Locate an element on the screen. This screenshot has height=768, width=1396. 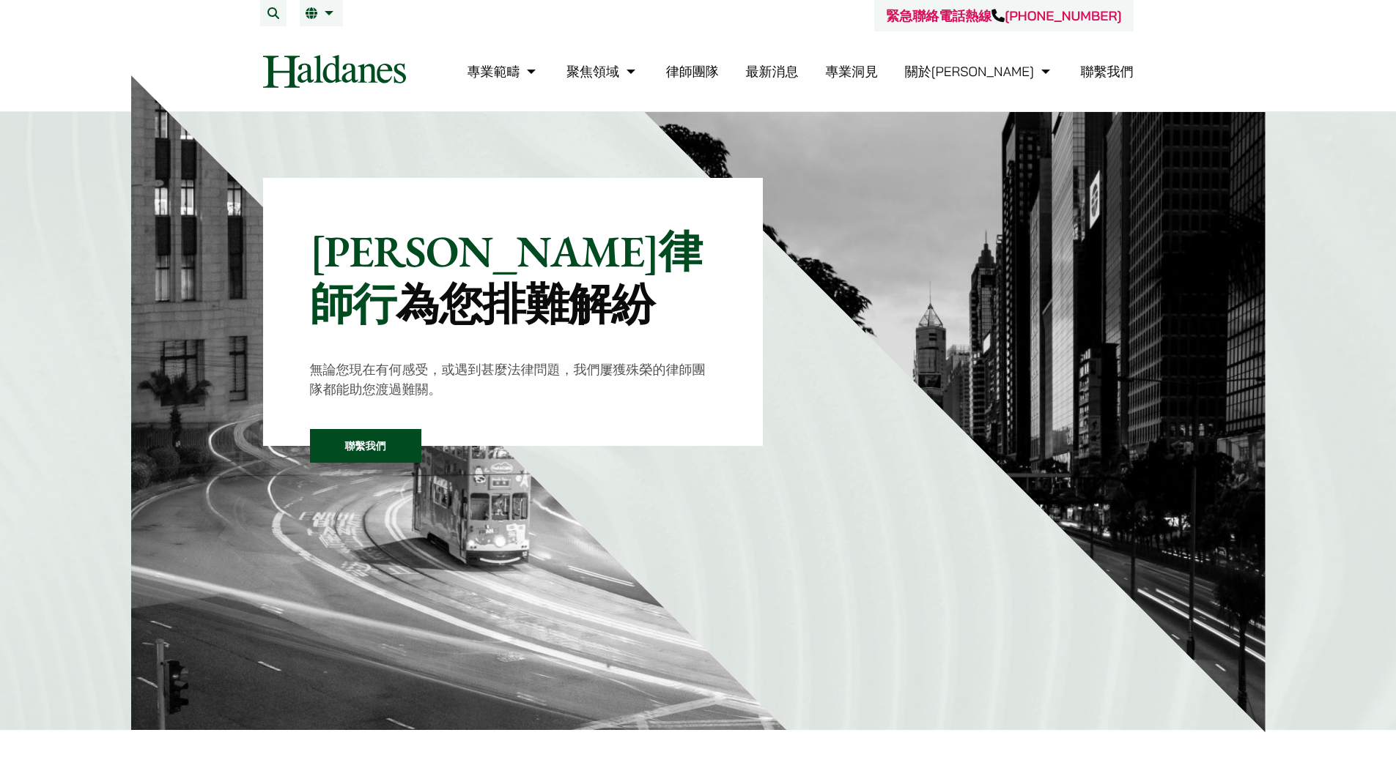
a: 律師團隊 is located at coordinates (692, 71).